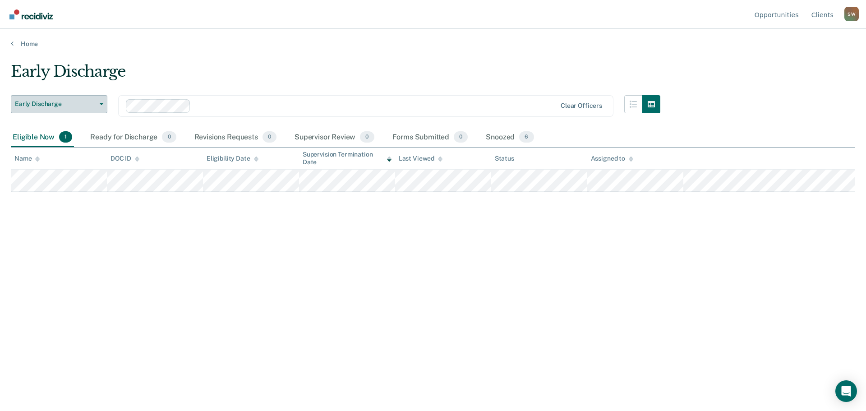 This screenshot has width=866, height=411. I want to click on div: Status, so click(504, 158).